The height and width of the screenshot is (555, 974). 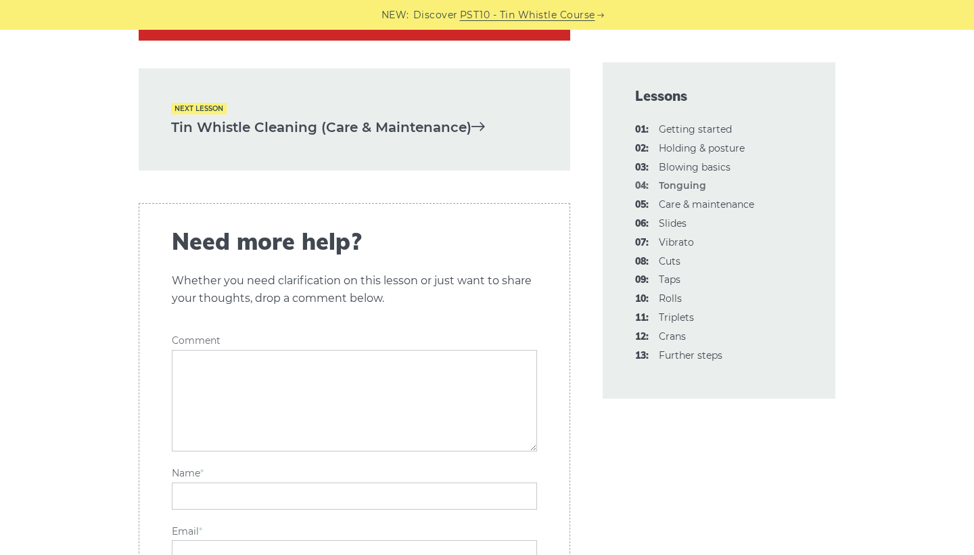 I want to click on label: Email, so click(x=355, y=531).